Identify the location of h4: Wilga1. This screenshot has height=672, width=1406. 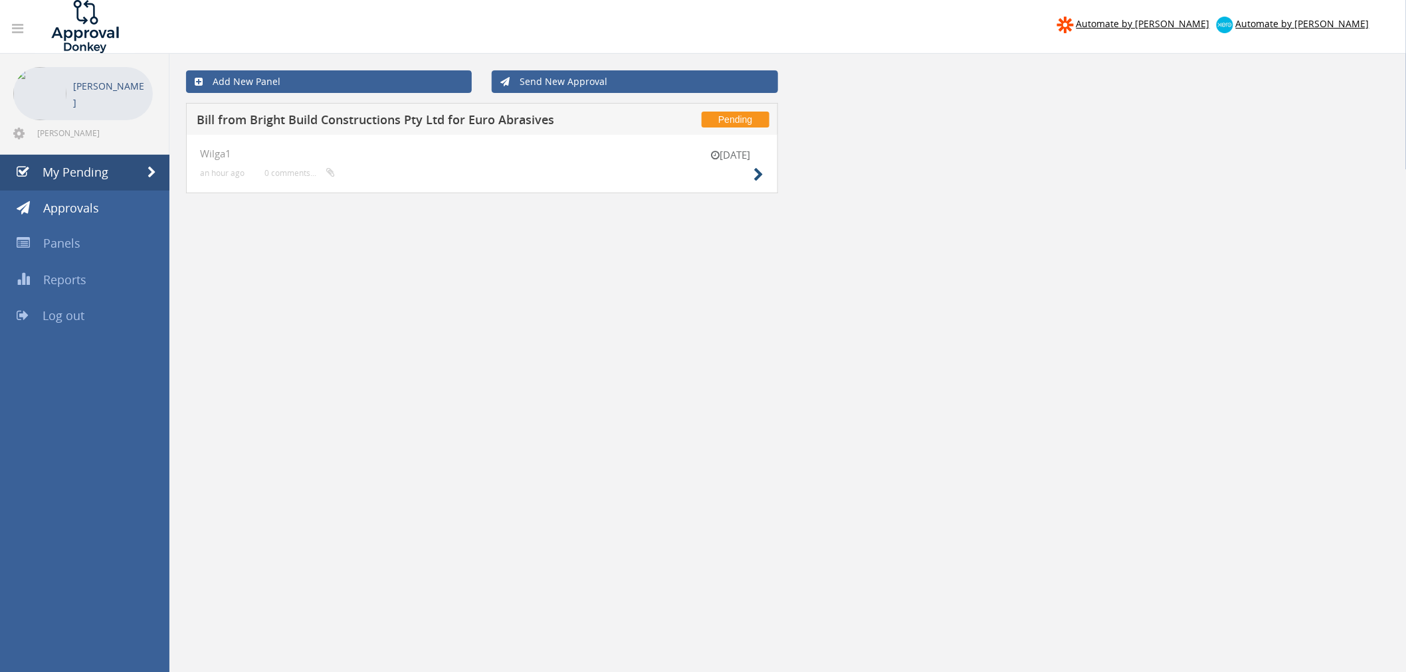
(482, 153).